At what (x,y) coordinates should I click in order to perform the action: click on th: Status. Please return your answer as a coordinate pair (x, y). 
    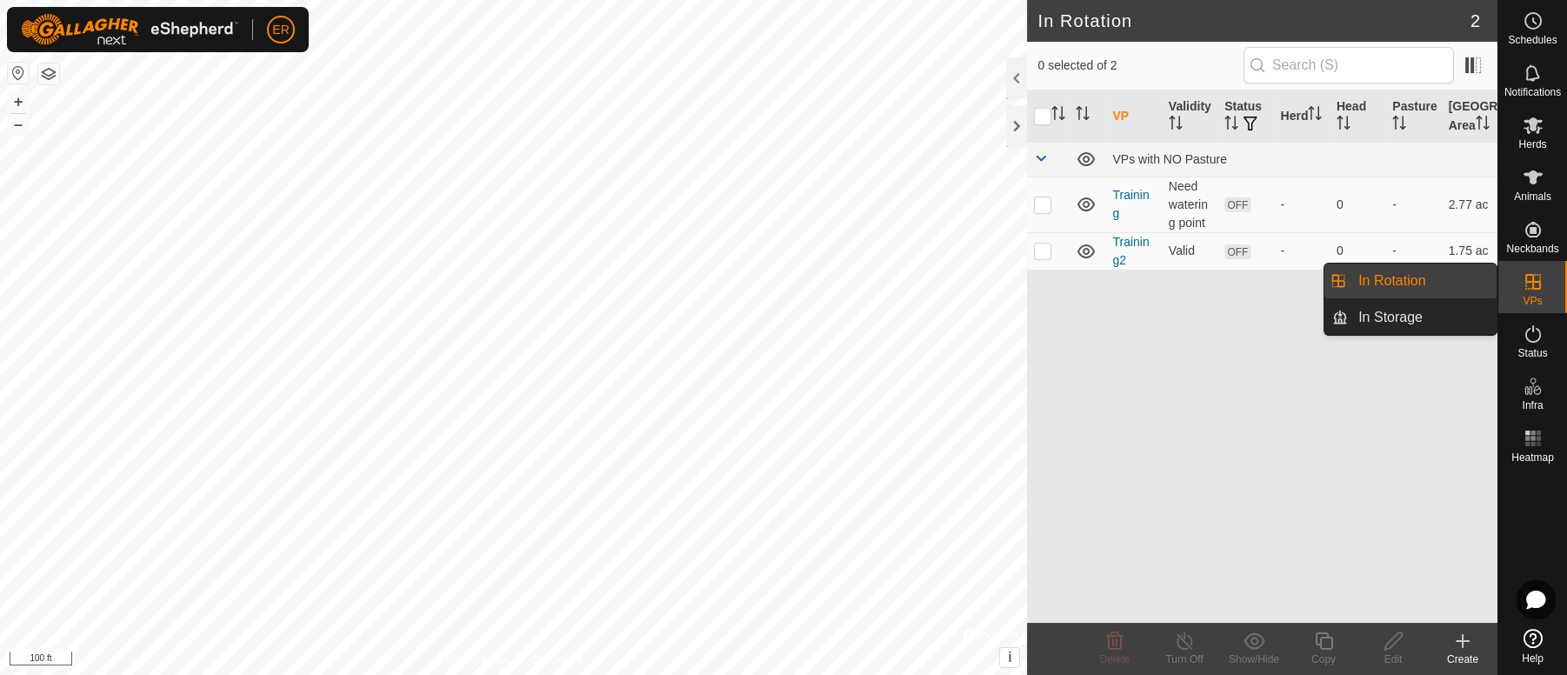
    Looking at the image, I should click on (1245, 117).